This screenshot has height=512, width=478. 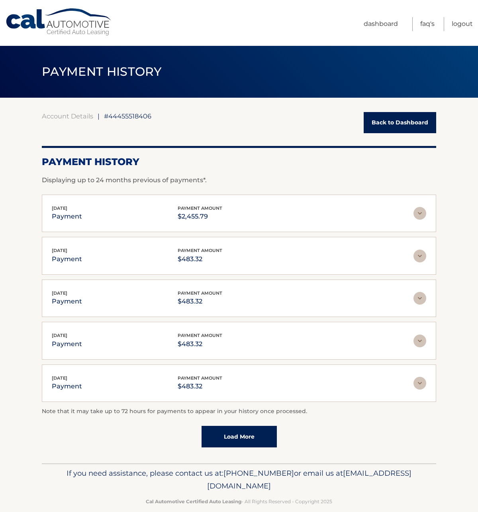 What do you see at coordinates (381, 24) in the screenshot?
I see `a: Dashboard` at bounding box center [381, 24].